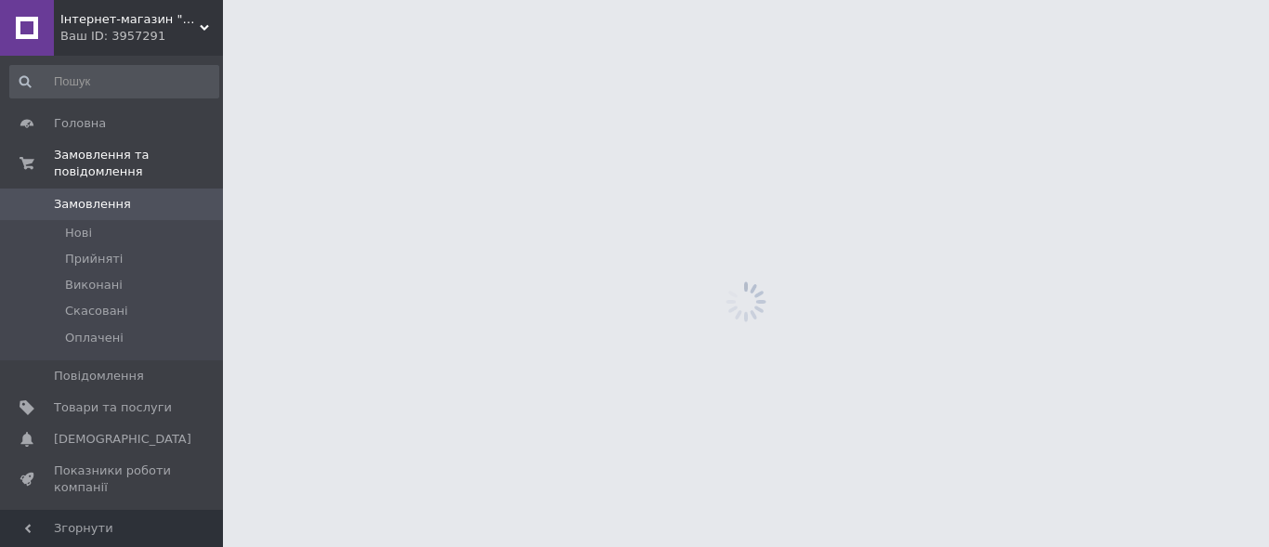 Image resolution: width=1269 pixels, height=547 pixels. What do you see at coordinates (94, 338) in the screenshot?
I see `span: Оплачені` at bounding box center [94, 338].